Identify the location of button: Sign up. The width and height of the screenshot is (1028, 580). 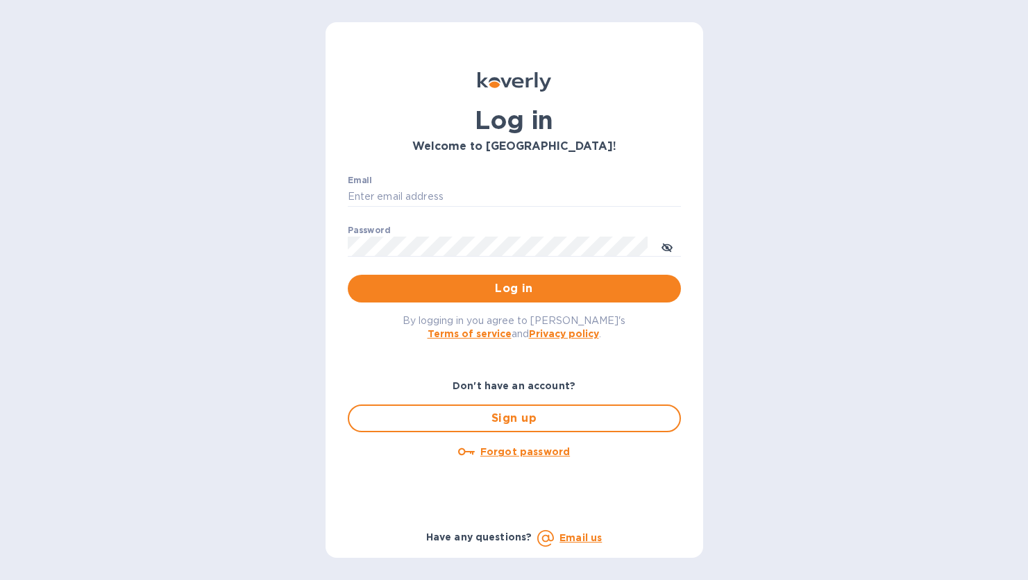
(514, 418).